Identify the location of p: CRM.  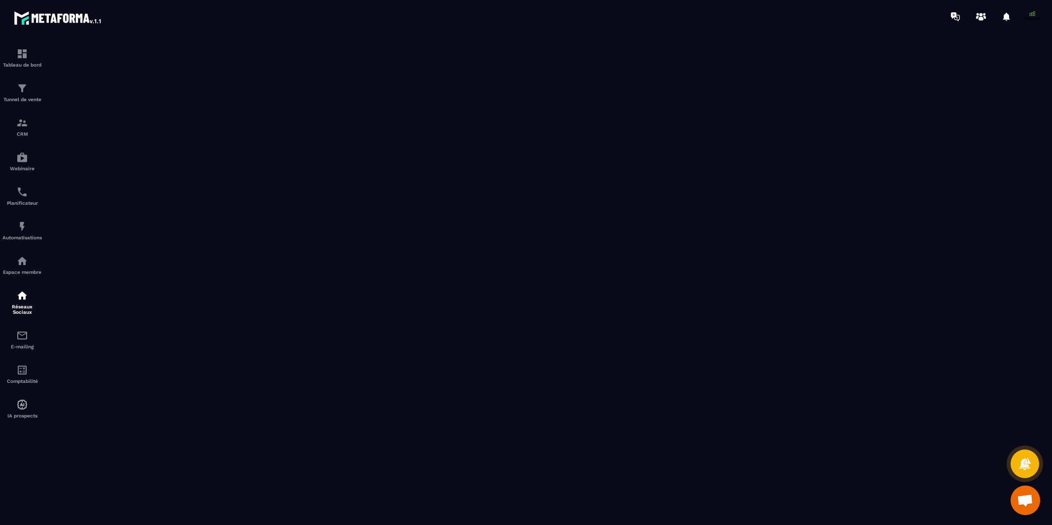
(22, 134).